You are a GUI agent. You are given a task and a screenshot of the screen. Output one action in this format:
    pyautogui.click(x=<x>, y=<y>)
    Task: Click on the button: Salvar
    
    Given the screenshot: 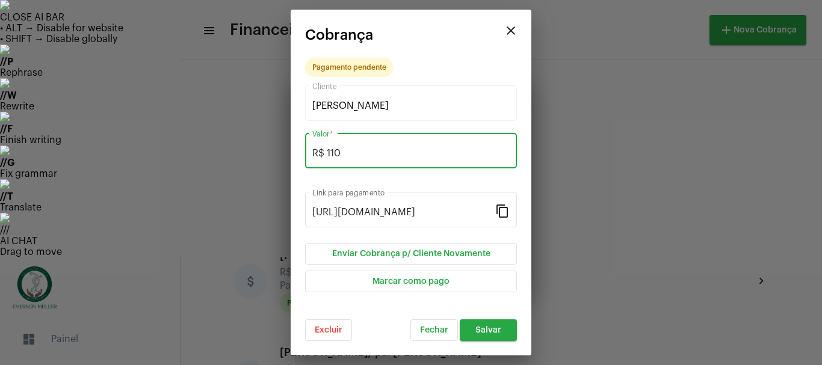 What is the action you would take?
    pyautogui.click(x=488, y=331)
    